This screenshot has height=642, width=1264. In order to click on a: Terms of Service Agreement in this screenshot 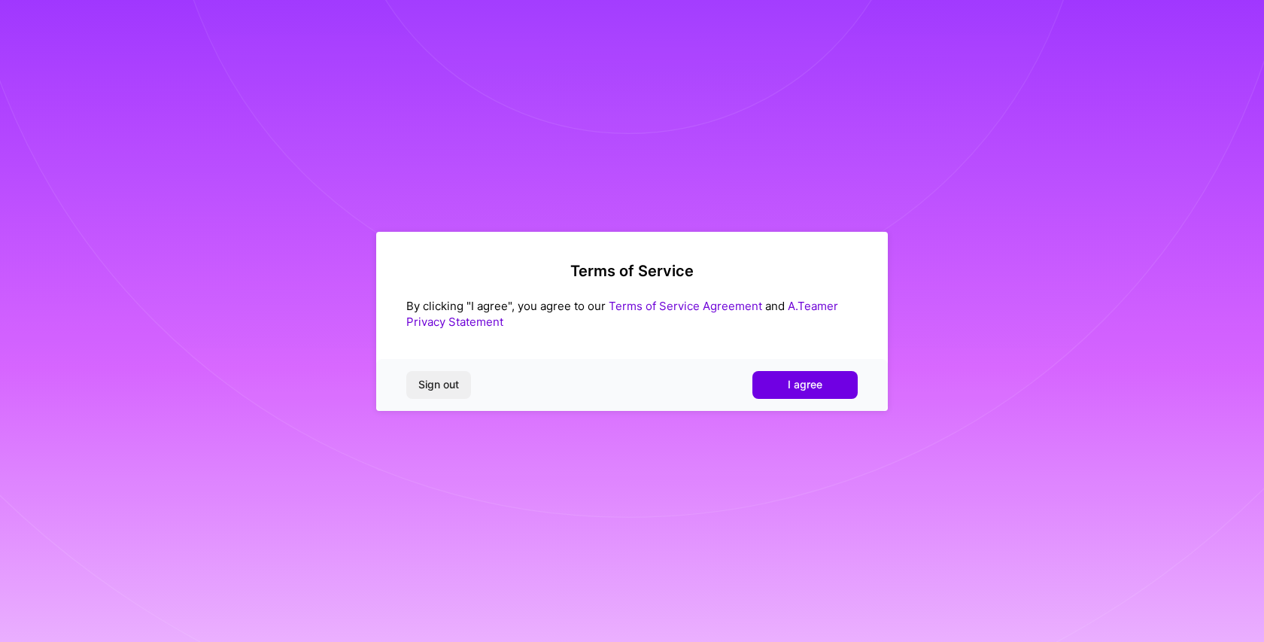, I will do `click(685, 305)`.